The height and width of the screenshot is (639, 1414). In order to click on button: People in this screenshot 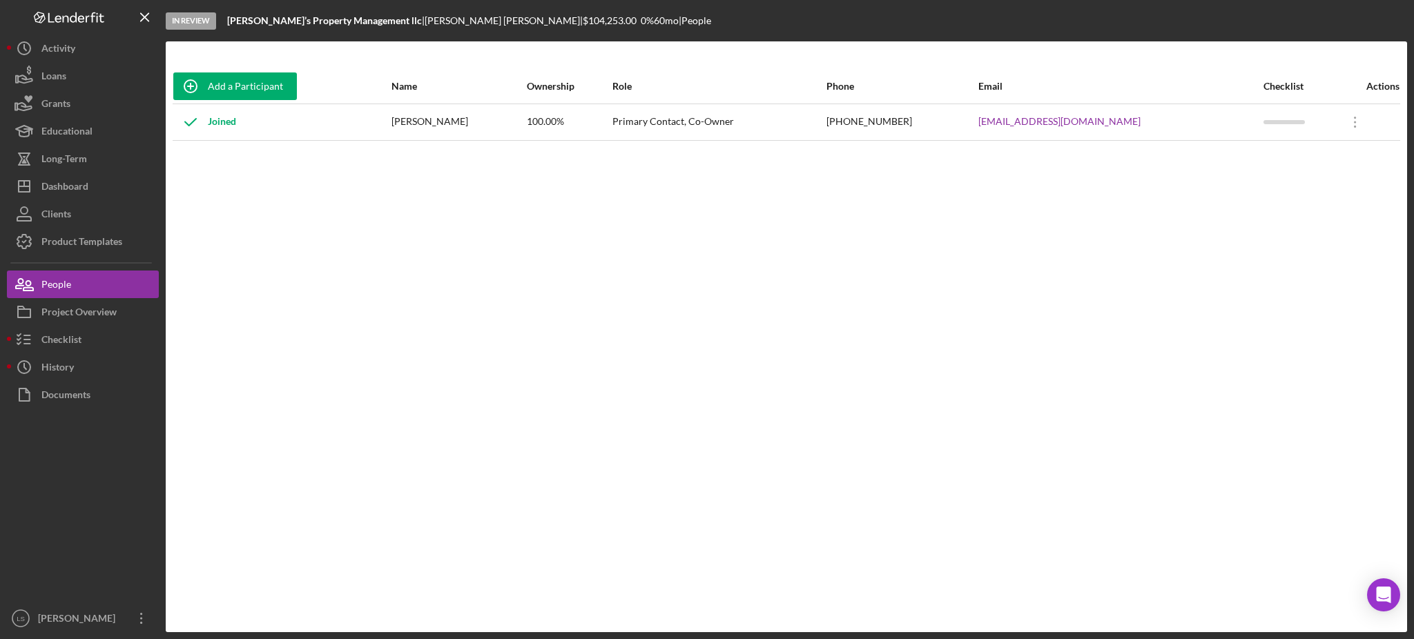, I will do `click(83, 284)`.